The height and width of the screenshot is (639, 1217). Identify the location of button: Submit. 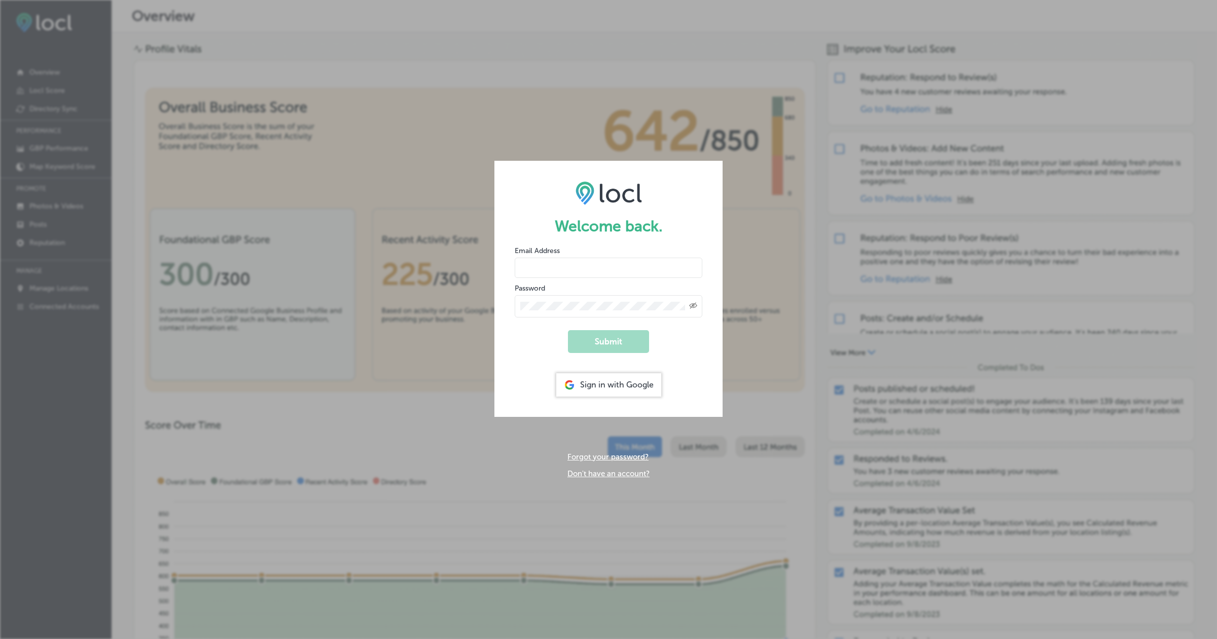
(608, 341).